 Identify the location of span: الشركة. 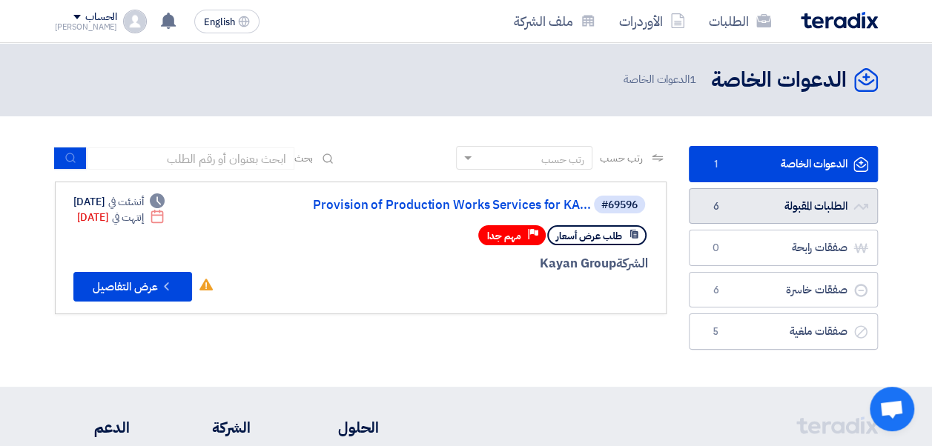
(632, 263).